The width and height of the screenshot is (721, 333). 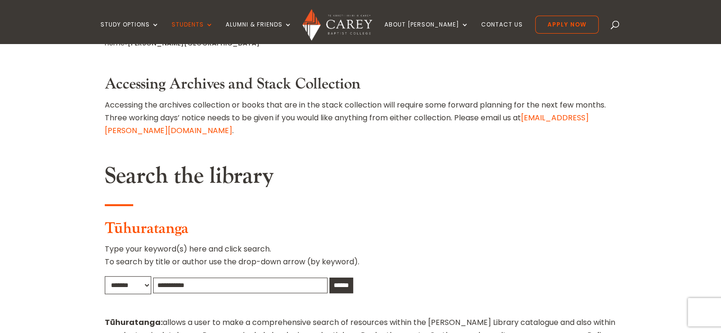 I want to click on h2: Search the library, so click(x=361, y=179).